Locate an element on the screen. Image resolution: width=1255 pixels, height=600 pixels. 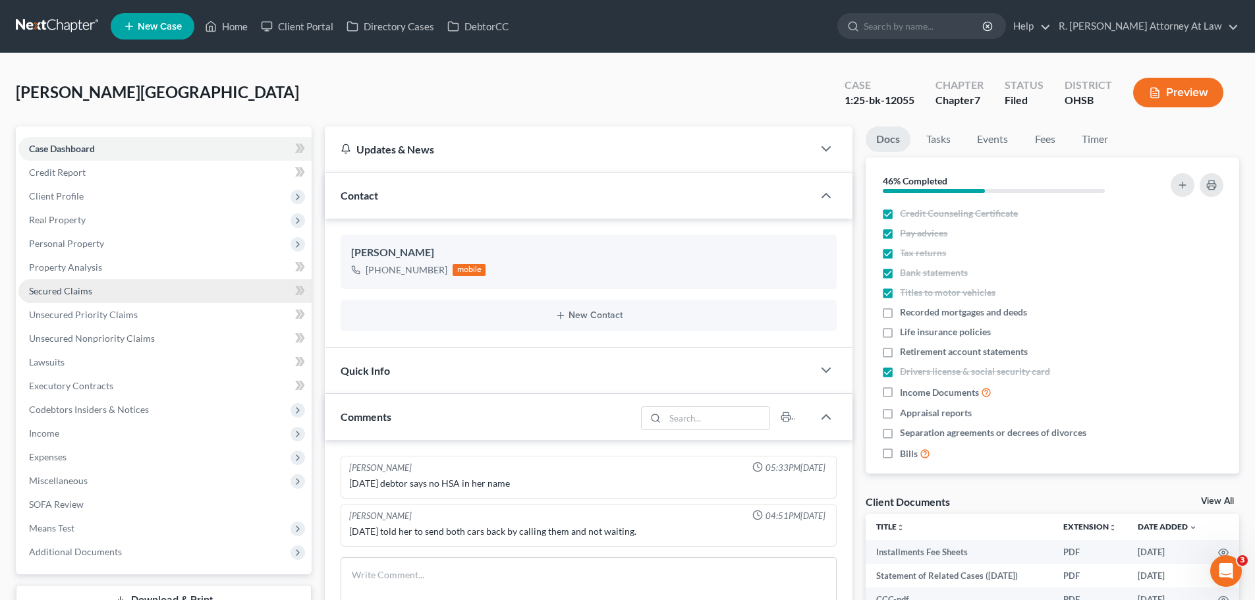
span: Case Dashboard is located at coordinates (62, 148).